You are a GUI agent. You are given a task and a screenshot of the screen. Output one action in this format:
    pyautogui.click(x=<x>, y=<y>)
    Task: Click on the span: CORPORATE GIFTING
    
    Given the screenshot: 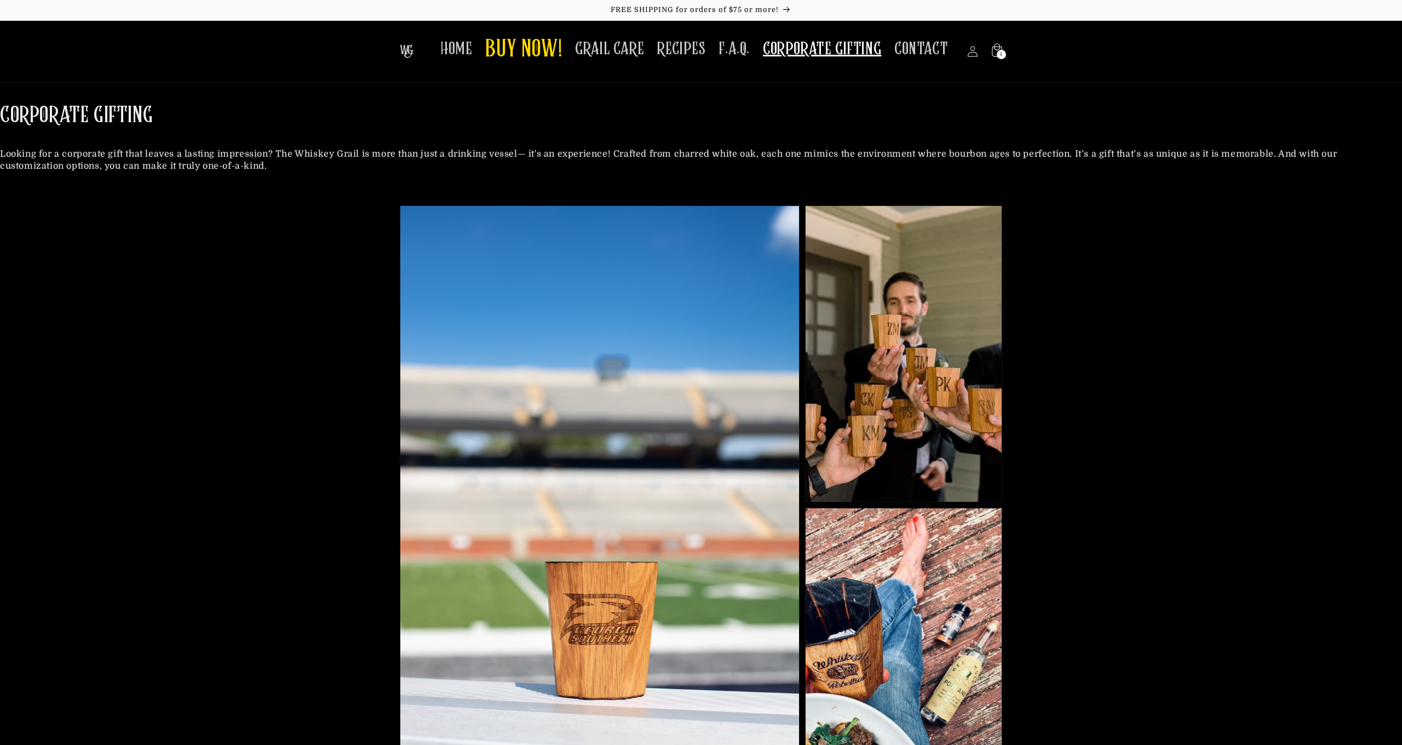 What is the action you would take?
    pyautogui.click(x=822, y=49)
    